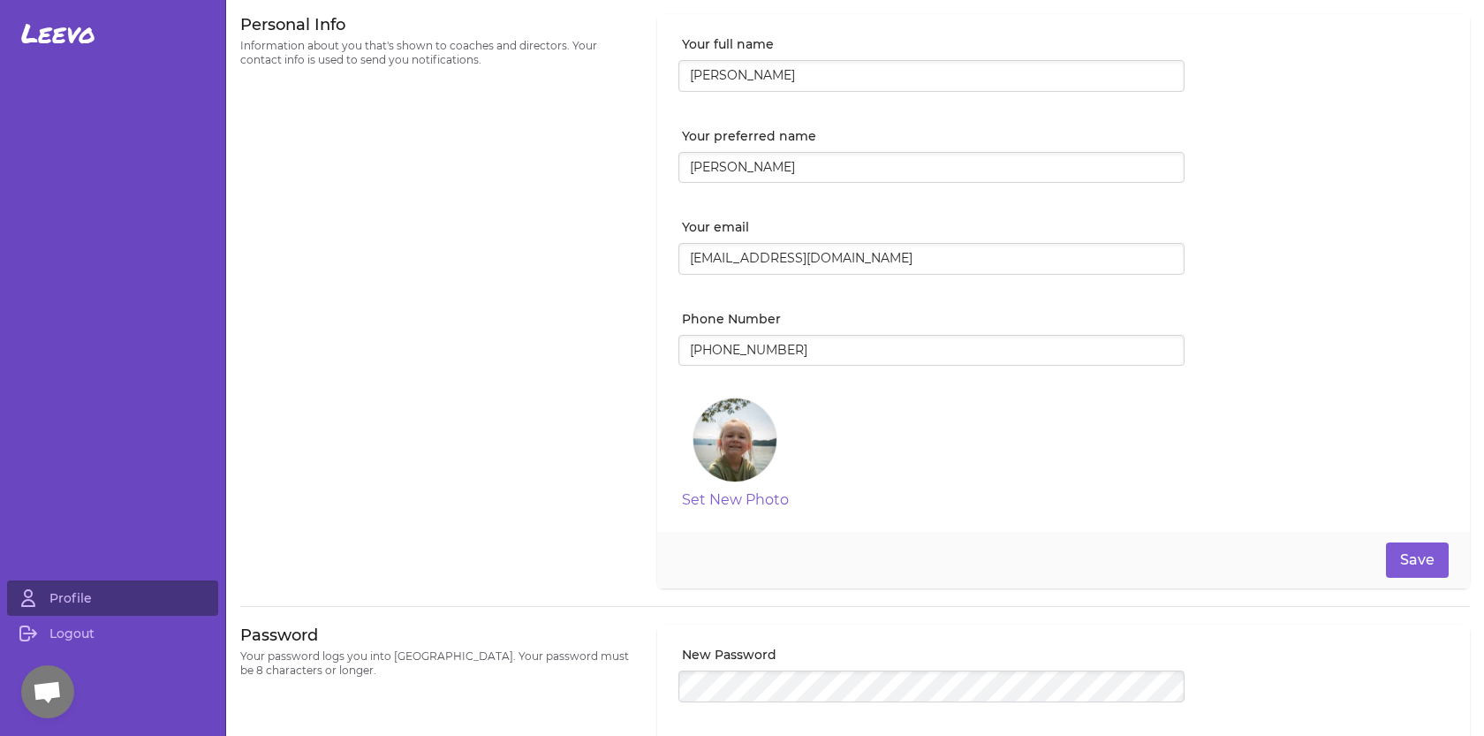 This screenshot has height=736, width=1484. I want to click on h3: Password, so click(438, 635).